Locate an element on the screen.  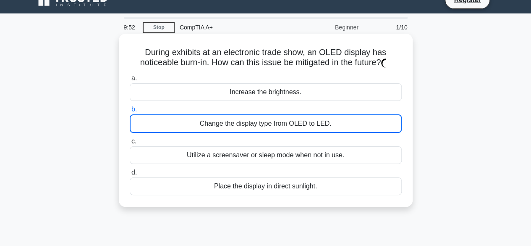
h5: During exhibits at an electronic trade show, an OLED display has noticeable burn-in. How can this... is located at coordinates (266, 58).